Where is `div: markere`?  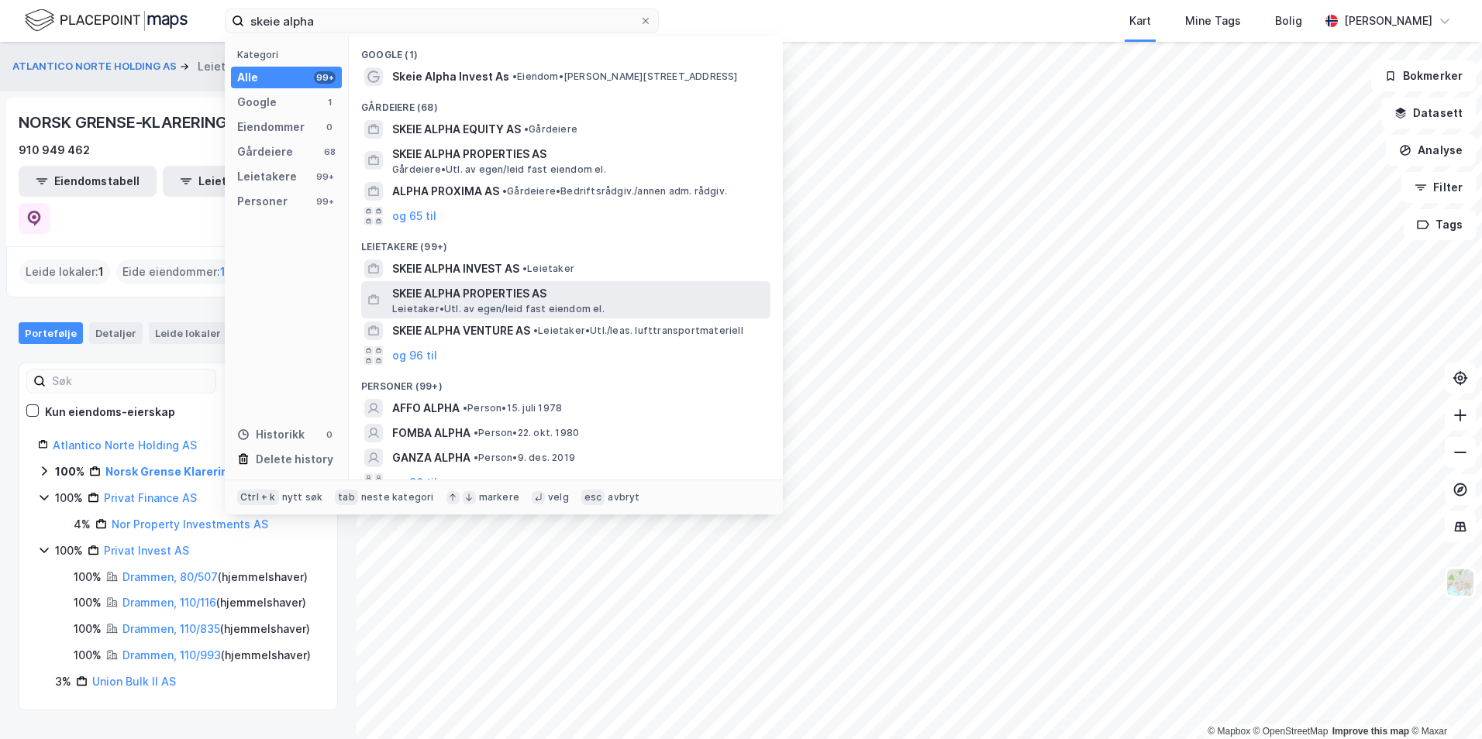
div: markere is located at coordinates (499, 498).